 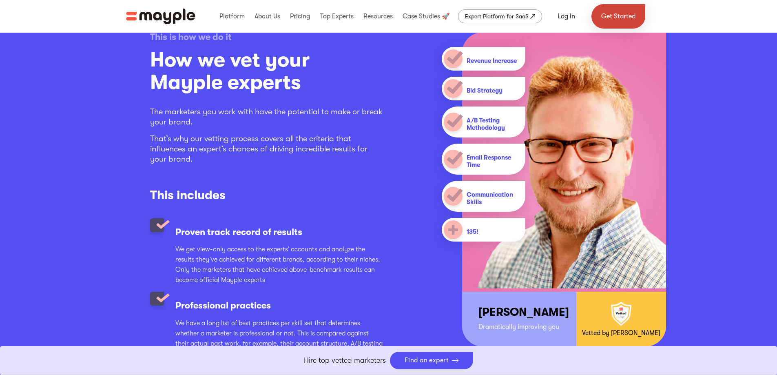 What do you see at coordinates (491, 61) in the screenshot?
I see `h3: Revenue Increase` at bounding box center [491, 61].